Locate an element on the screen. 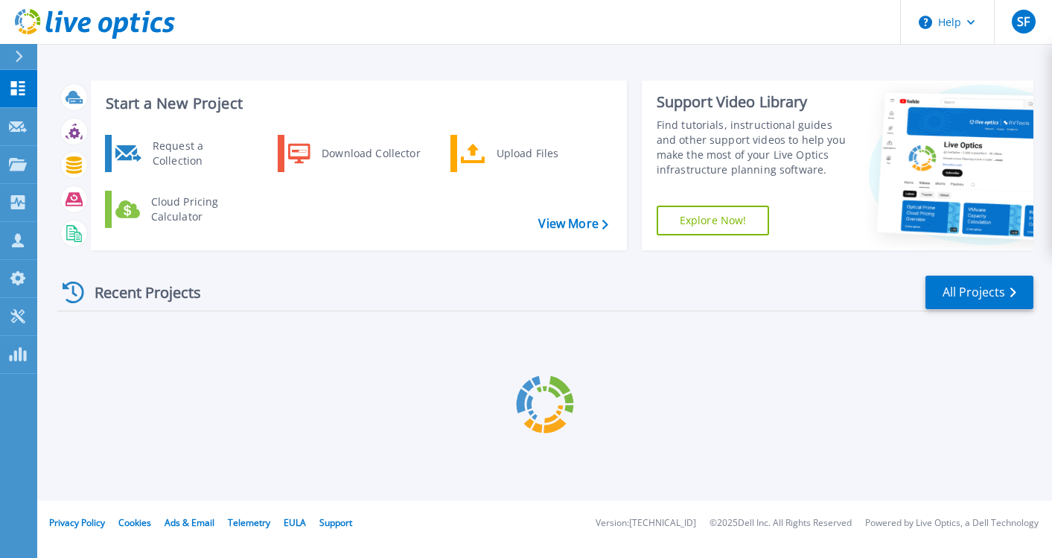 The height and width of the screenshot is (558, 1052). a: Cookies is located at coordinates (135, 522).